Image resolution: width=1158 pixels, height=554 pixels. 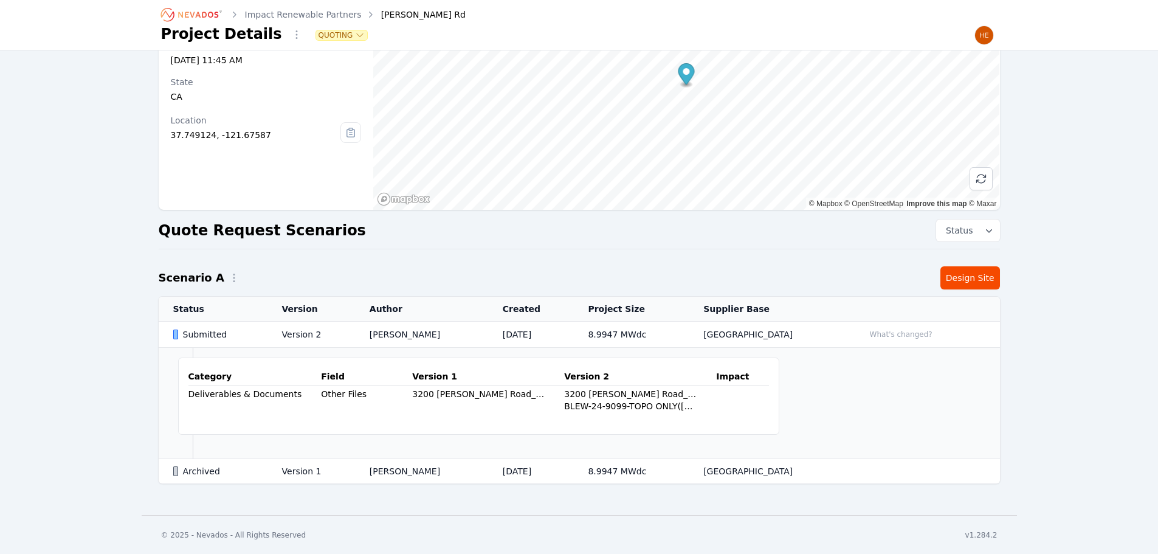 I want to click on button: What's changed?, so click(x=901, y=334).